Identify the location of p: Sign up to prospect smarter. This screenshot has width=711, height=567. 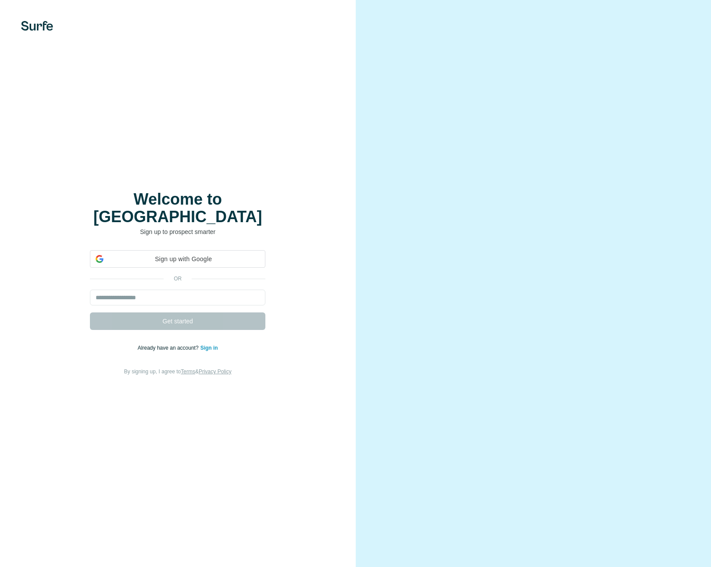
(178, 232).